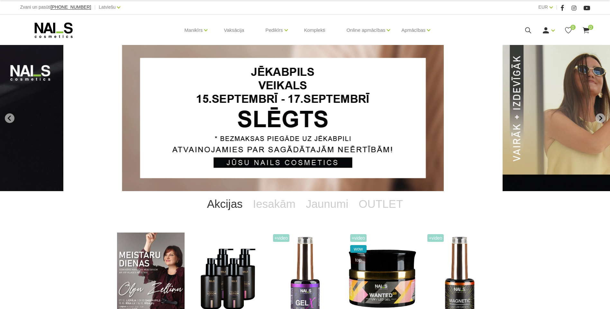 The image size is (610, 309). I want to click on a: Online apmācības, so click(366, 30).